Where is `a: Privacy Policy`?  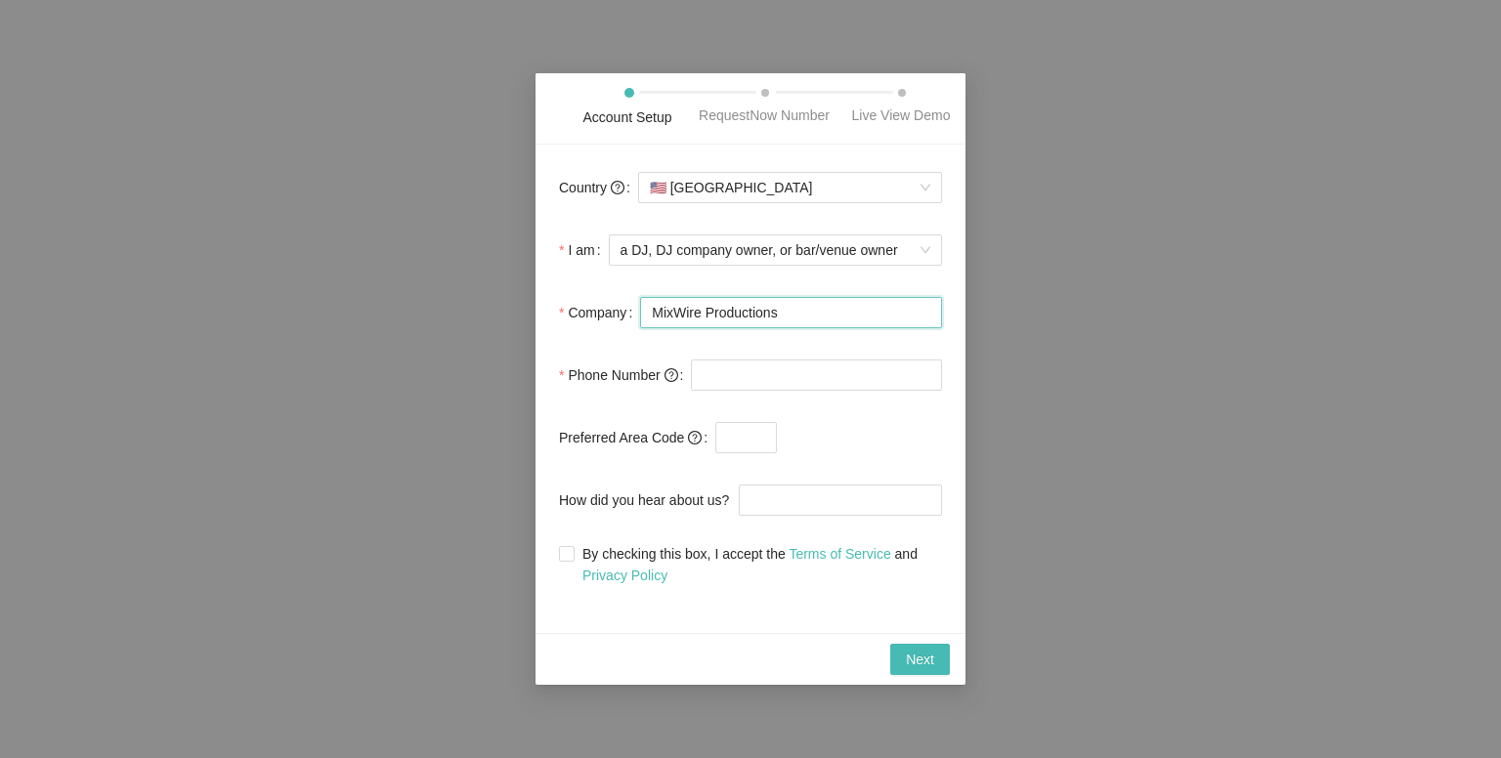
a: Privacy Policy is located at coordinates (625, 576).